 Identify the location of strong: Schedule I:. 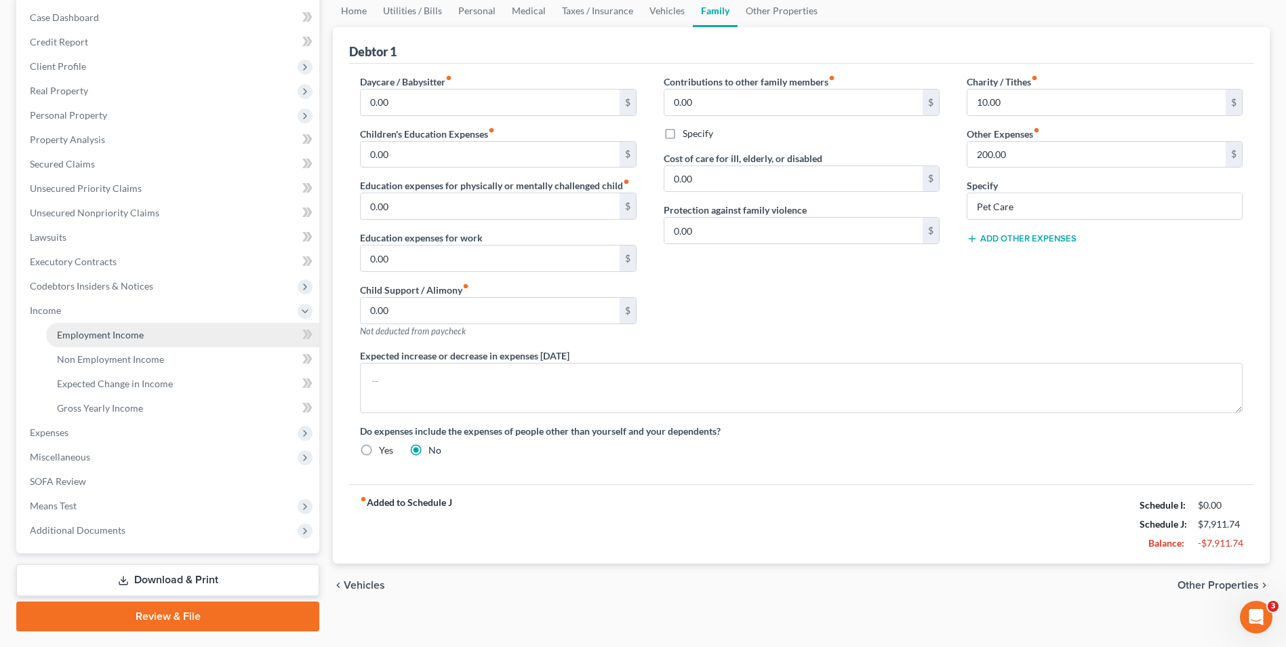
(1163, 504).